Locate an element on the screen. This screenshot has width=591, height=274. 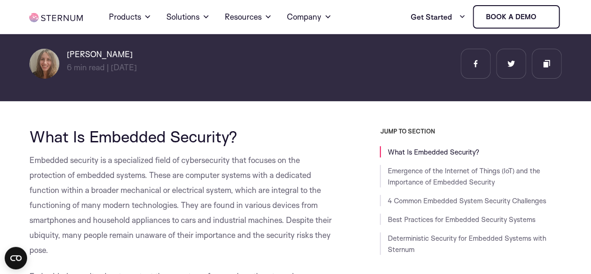
a: Best Practices for Embedded Security Systems is located at coordinates (461, 219).